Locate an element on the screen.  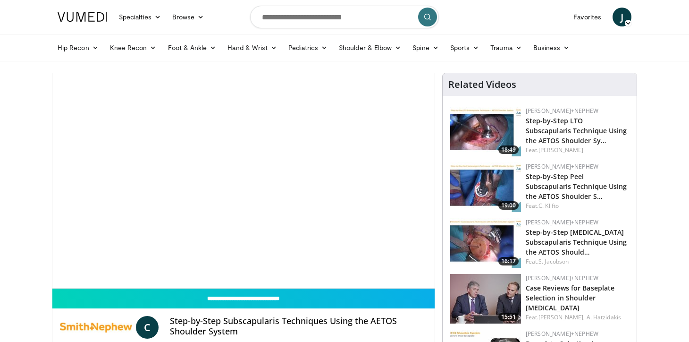
a: 18:49 is located at coordinates (485, 131).